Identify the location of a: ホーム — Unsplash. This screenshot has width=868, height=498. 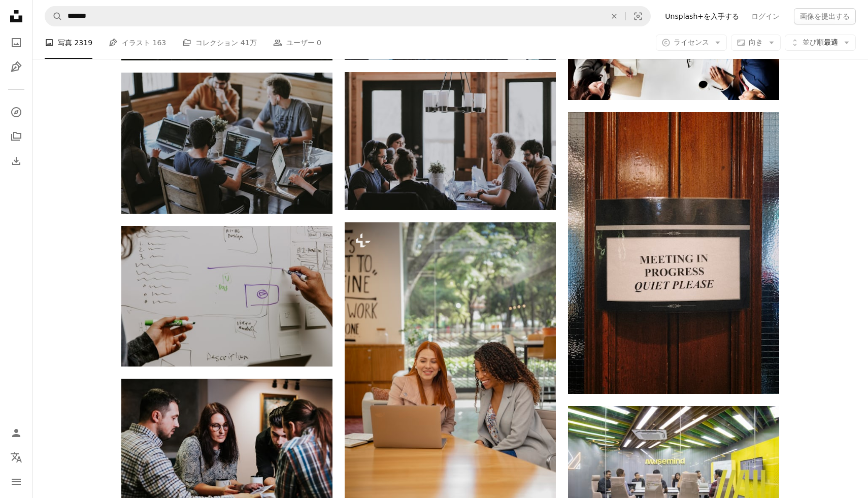
(16, 17).